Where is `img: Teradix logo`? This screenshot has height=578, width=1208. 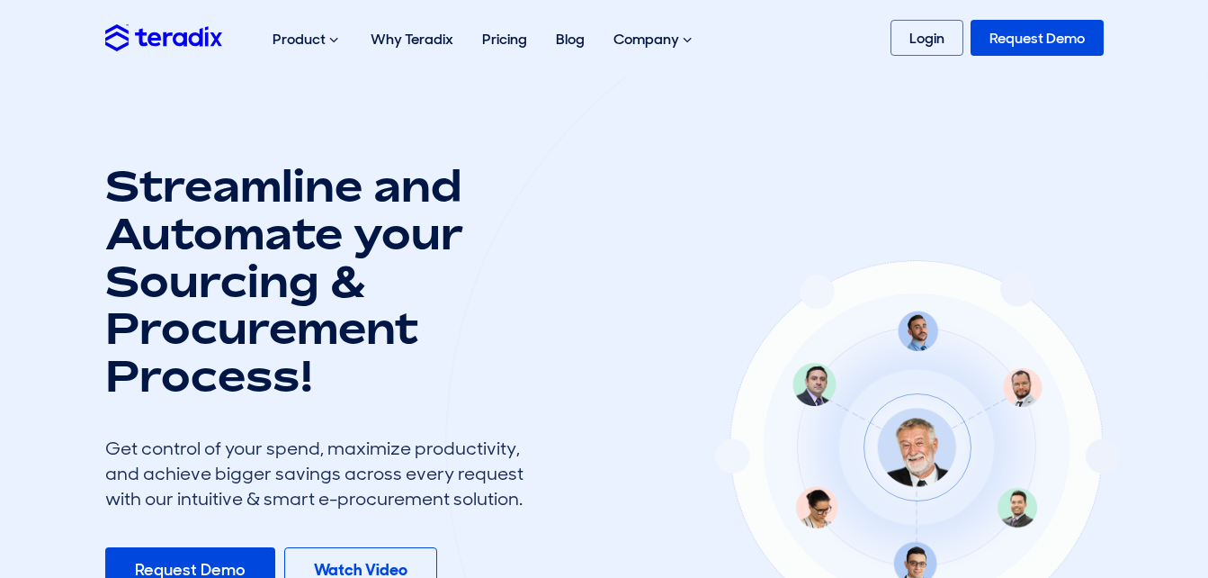
img: Teradix logo is located at coordinates (164, 37).